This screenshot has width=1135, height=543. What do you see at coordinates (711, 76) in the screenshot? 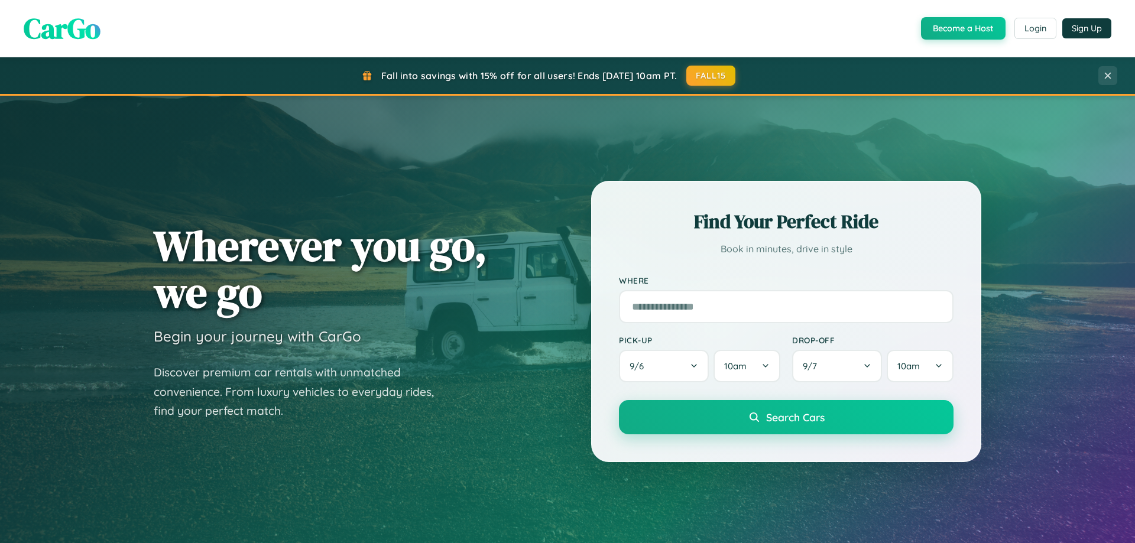
I see `button: FALL15` at bounding box center [711, 76].